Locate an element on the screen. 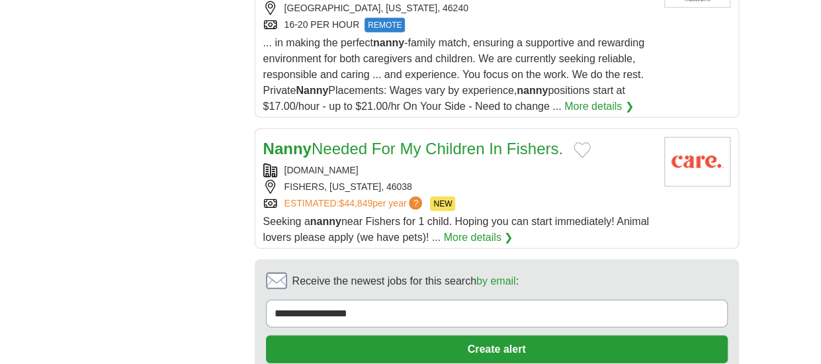  a: by email is located at coordinates (496, 280).